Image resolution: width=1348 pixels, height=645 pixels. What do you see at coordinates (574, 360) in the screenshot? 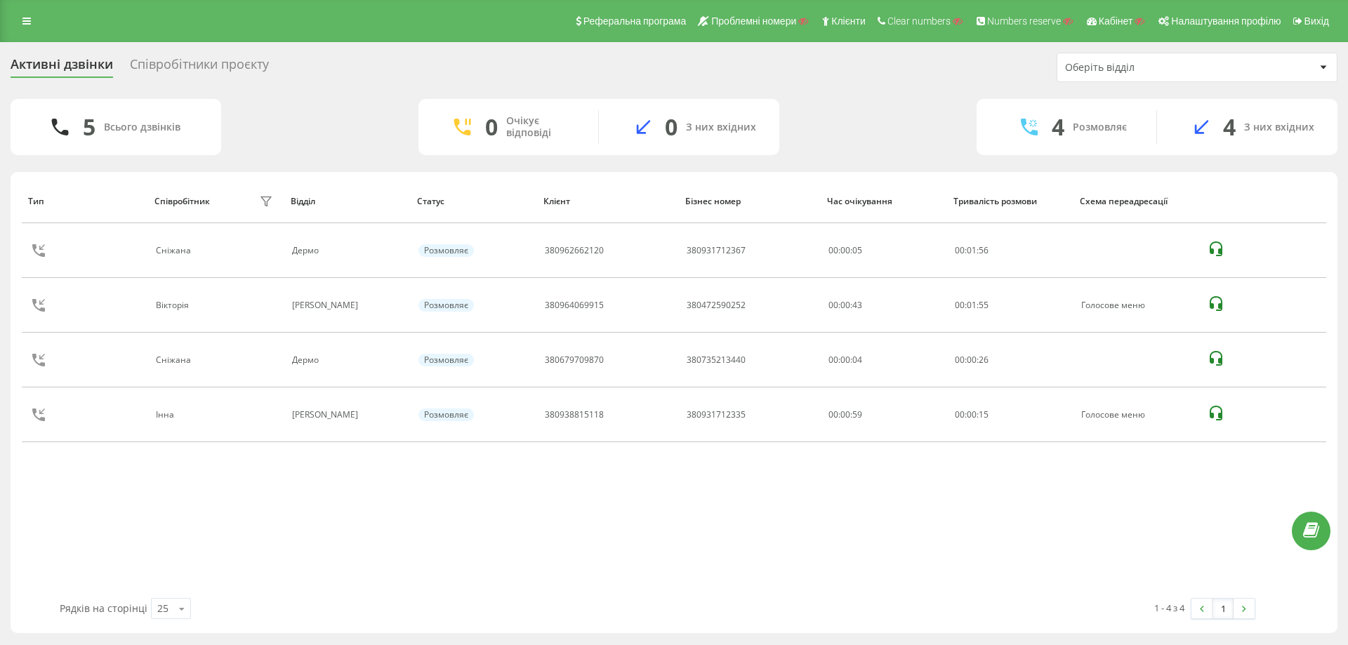
I see `div: 380679709870` at bounding box center [574, 360].